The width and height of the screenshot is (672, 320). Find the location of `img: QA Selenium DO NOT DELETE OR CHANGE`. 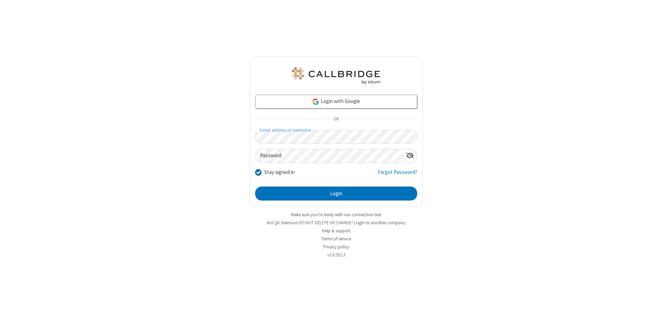

img: QA Selenium DO NOT DELETE OR CHANGE is located at coordinates (336, 76).